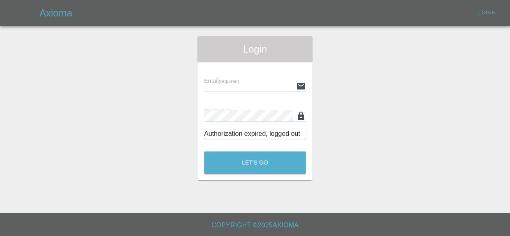 The height and width of the screenshot is (236, 510). What do you see at coordinates (255, 163) in the screenshot?
I see `button: Let's Go` at bounding box center [255, 163].